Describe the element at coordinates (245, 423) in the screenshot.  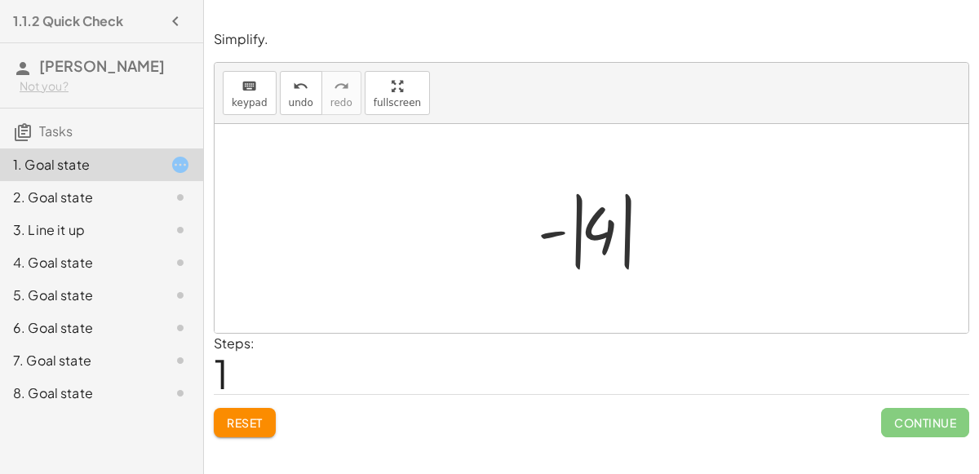
I see `span: Reset` at that location.